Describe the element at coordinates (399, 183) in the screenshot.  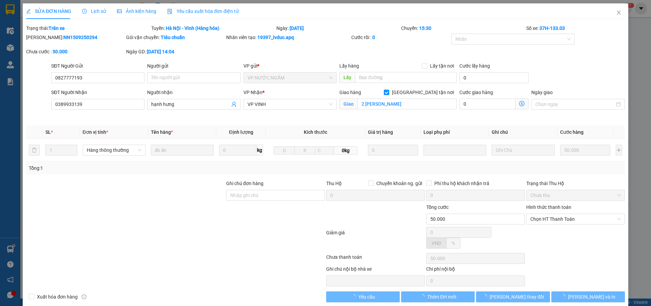
I see `span: Chuyển khoản ng. gửi` at that location.